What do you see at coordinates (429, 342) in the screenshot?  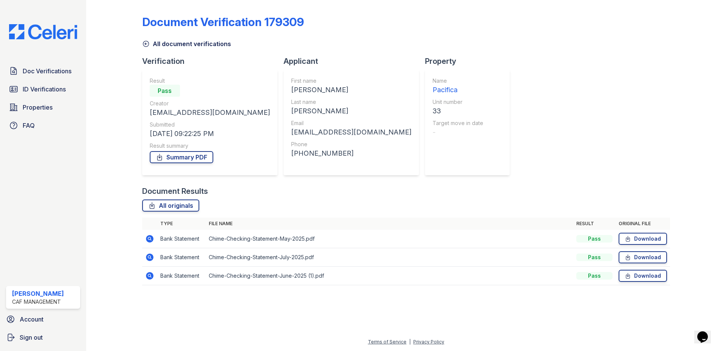 I see `a: Privacy Policy` at bounding box center [429, 342].